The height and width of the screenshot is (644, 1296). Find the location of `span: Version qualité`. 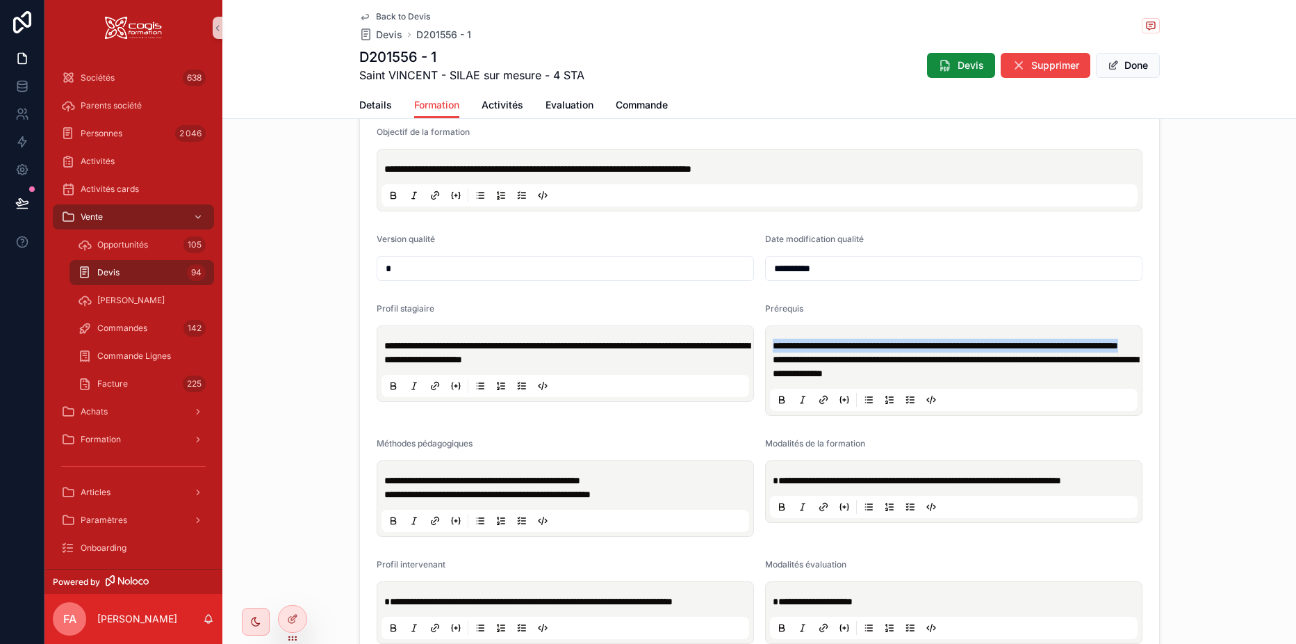

span: Version qualité is located at coordinates (406, 238).